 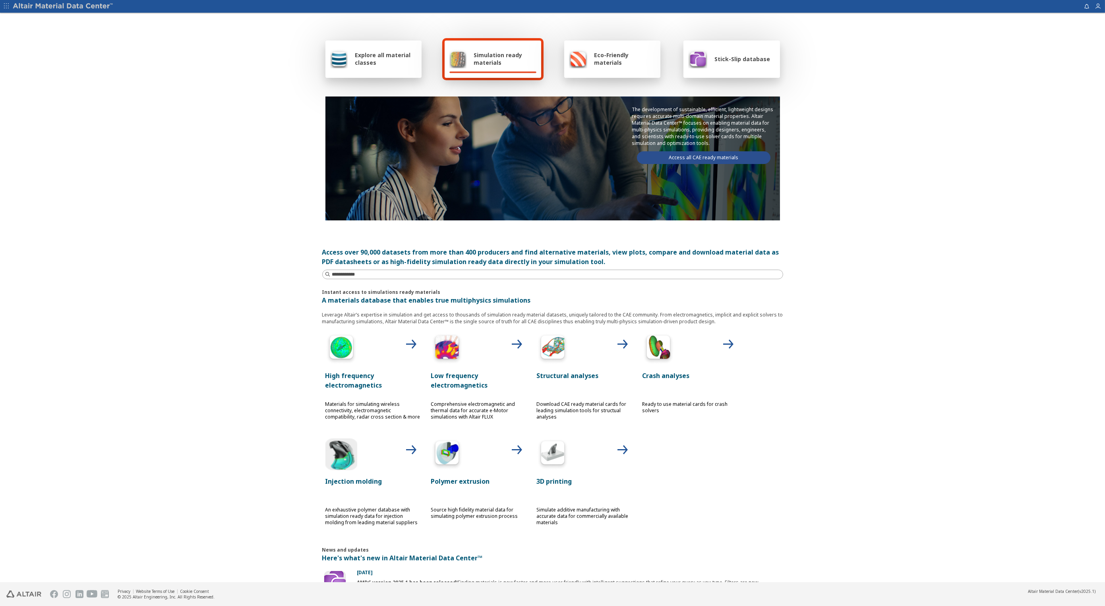 What do you see at coordinates (690, 408) in the screenshot?
I see `p: Ready to use material cards for crash solvers` at bounding box center [690, 408].